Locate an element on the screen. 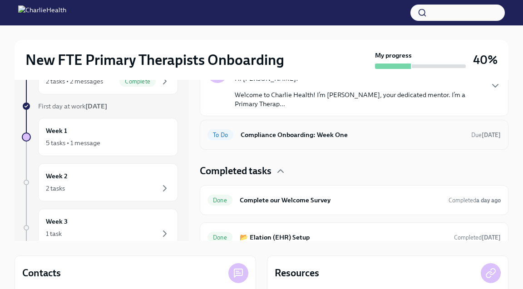  h6: Week 1 is located at coordinates (56, 131).